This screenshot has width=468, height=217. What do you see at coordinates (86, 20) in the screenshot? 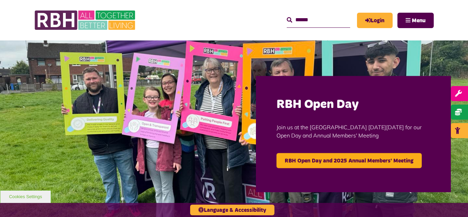
I see `img: RBH` at bounding box center [86, 20].